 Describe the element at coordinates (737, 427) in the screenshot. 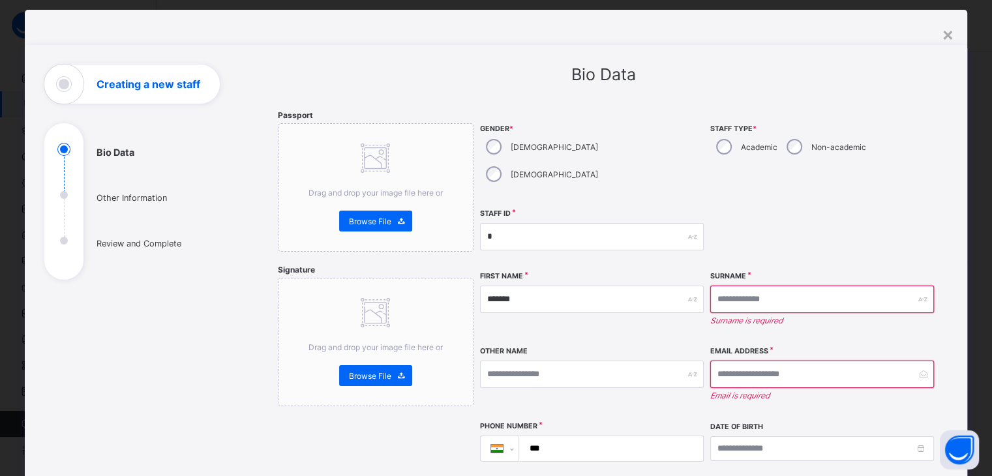

I see `label: Date of Birth` at that location.